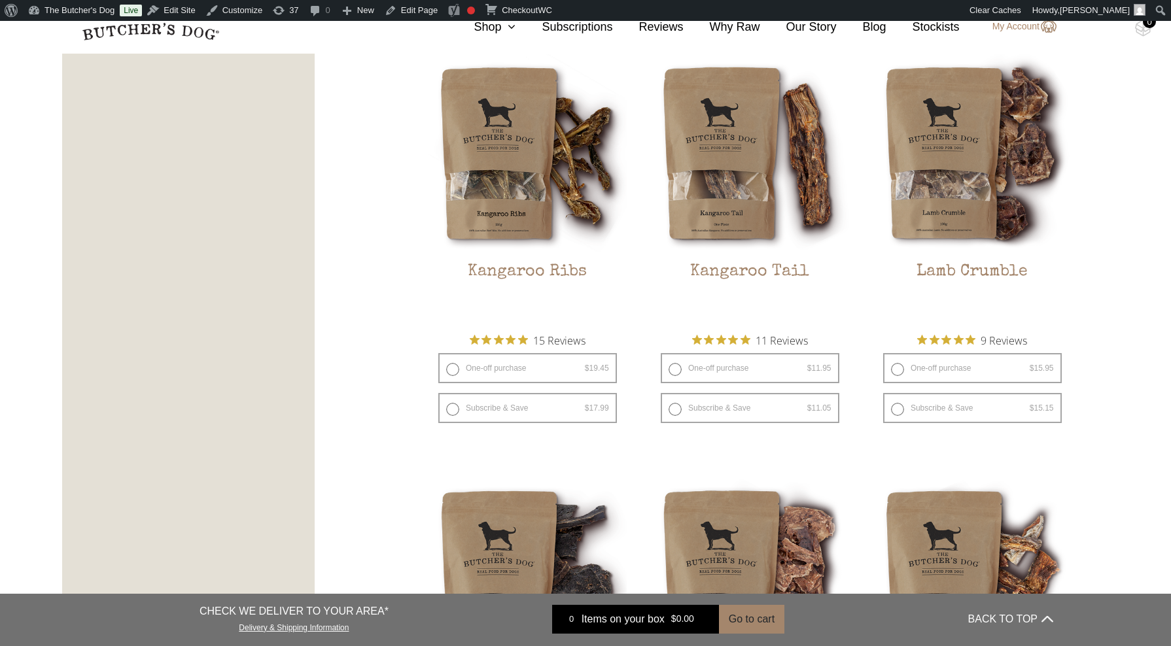  What do you see at coordinates (527, 189) in the screenshot?
I see `a: Kangaroo RibsKangaroo Ribs` at bounding box center [527, 189].